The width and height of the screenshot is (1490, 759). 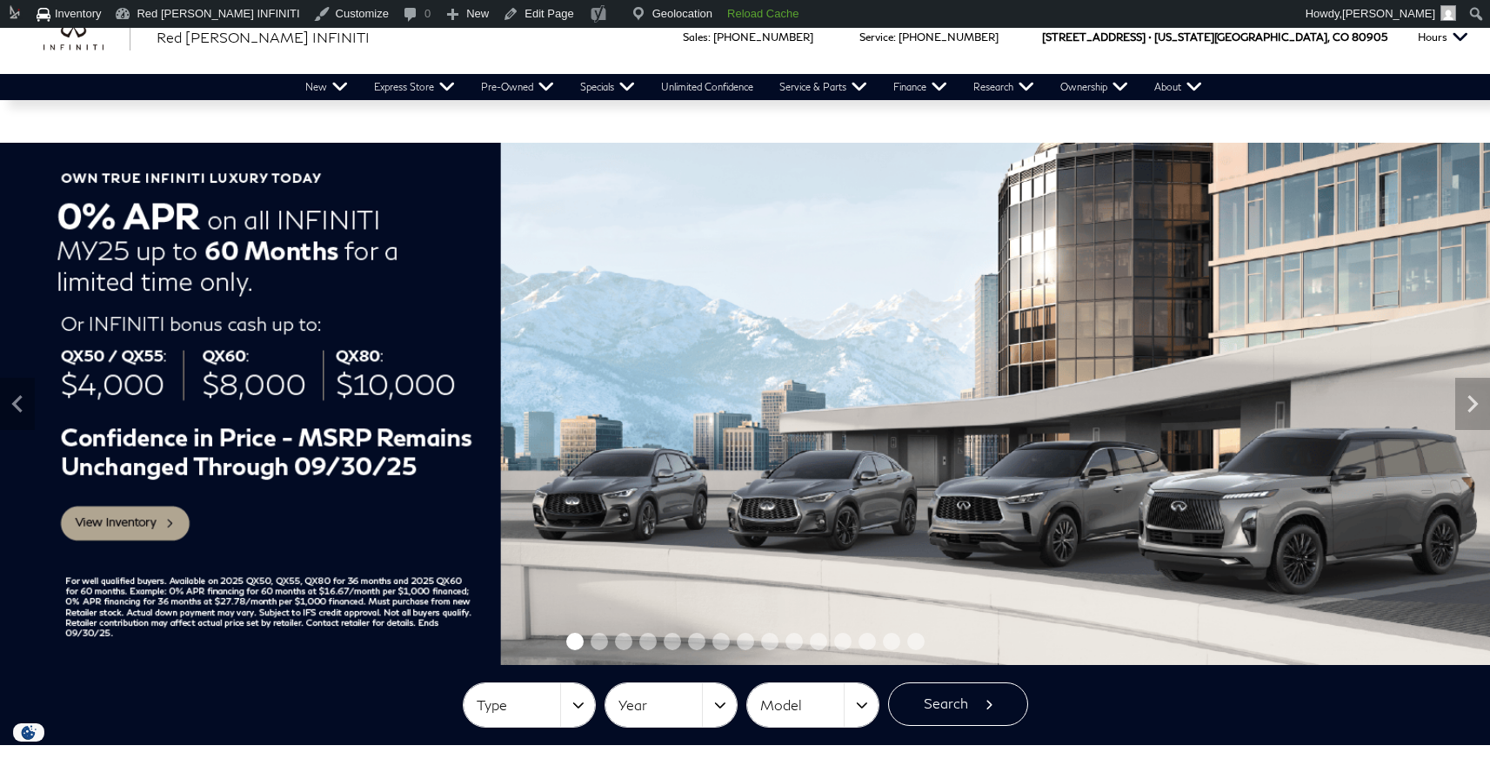 What do you see at coordinates (607, 87) in the screenshot?
I see `a: Specials` at bounding box center [607, 87].